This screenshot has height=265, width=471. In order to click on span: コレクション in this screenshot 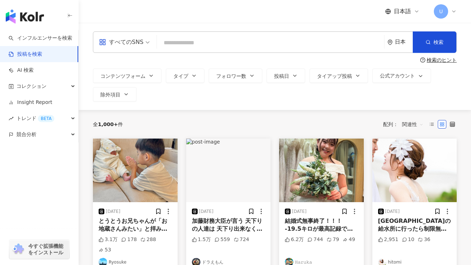, I will do `click(31, 86)`.